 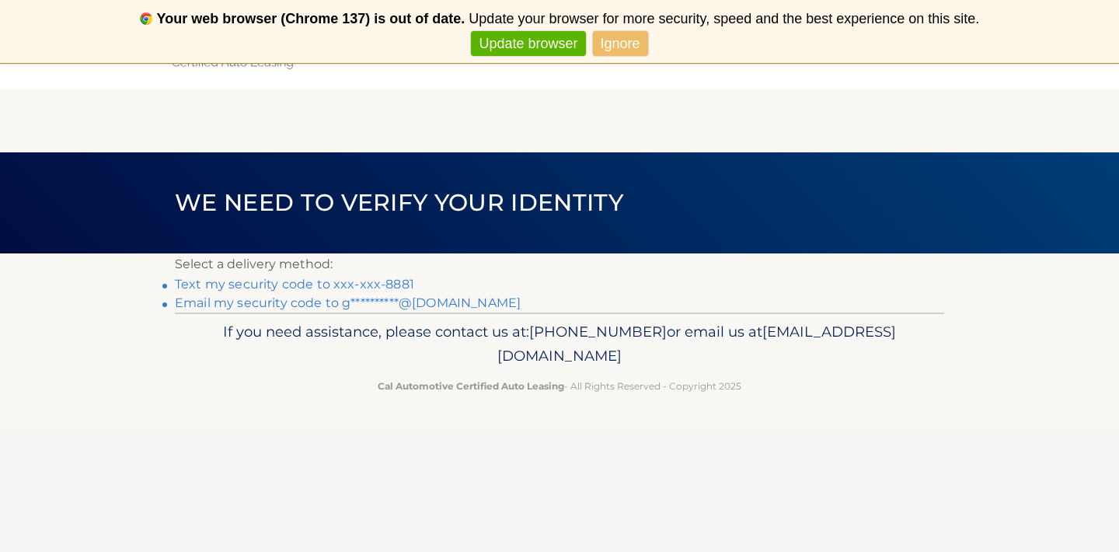 What do you see at coordinates (399, 202) in the screenshot?
I see `span: We need to verify your identity` at bounding box center [399, 202].